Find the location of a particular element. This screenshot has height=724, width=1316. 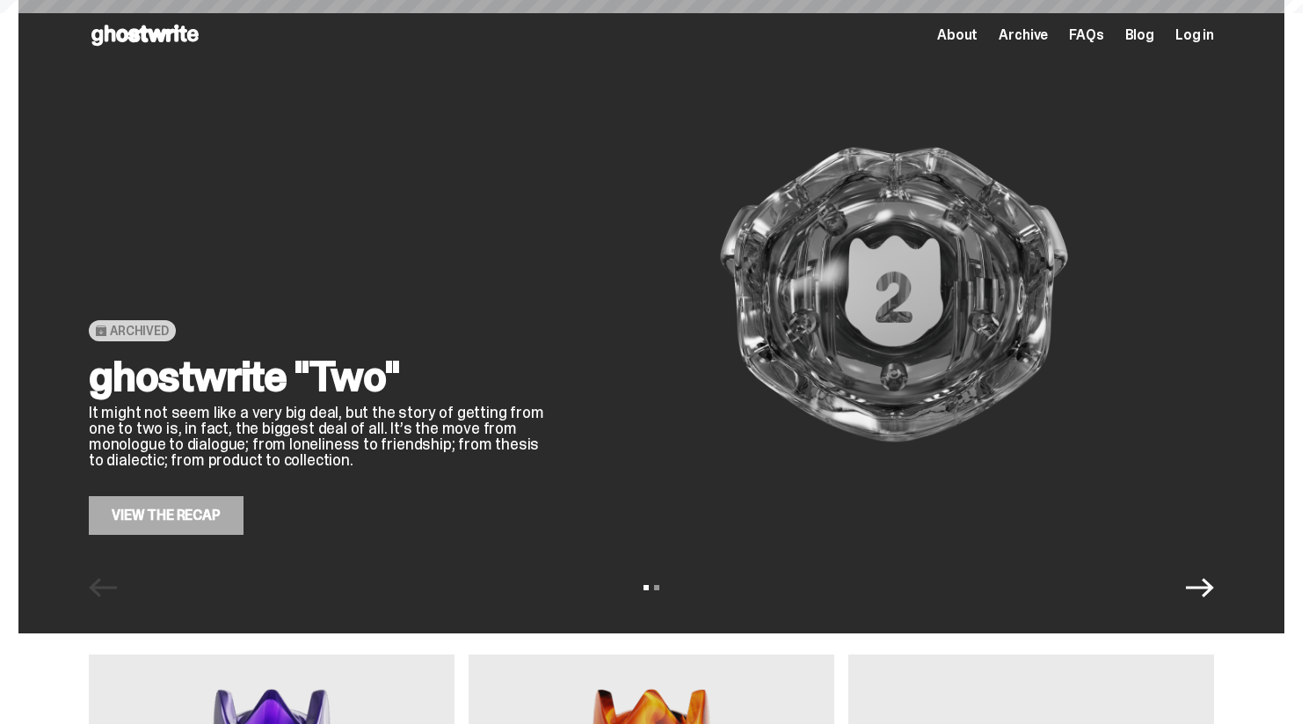

span: Archive is located at coordinates (1023, 35).